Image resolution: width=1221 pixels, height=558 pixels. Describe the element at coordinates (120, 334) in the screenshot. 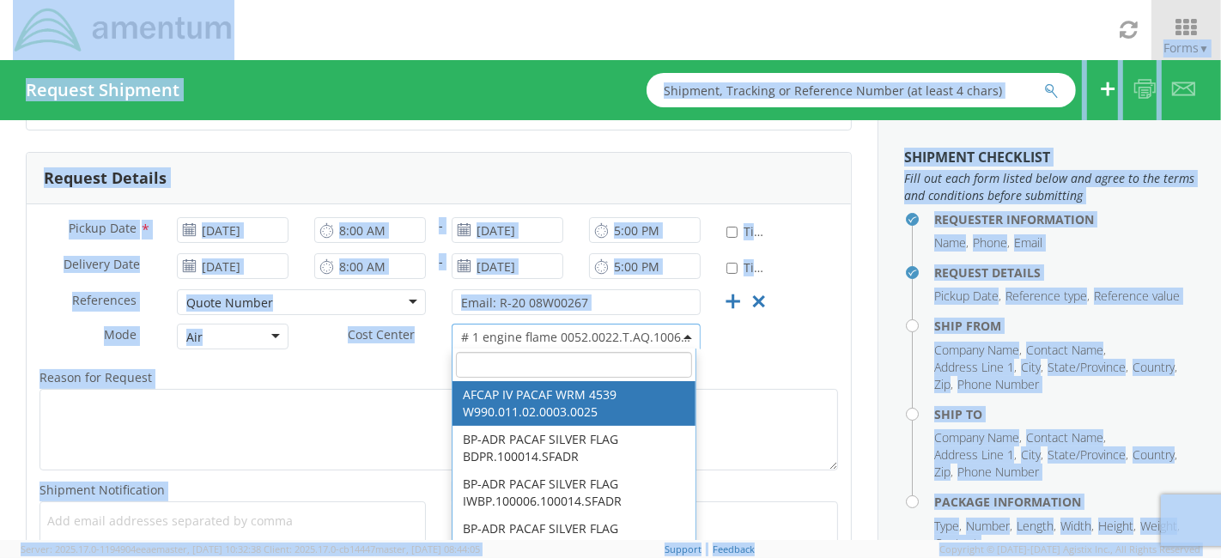

I see `span: Mode` at that location.